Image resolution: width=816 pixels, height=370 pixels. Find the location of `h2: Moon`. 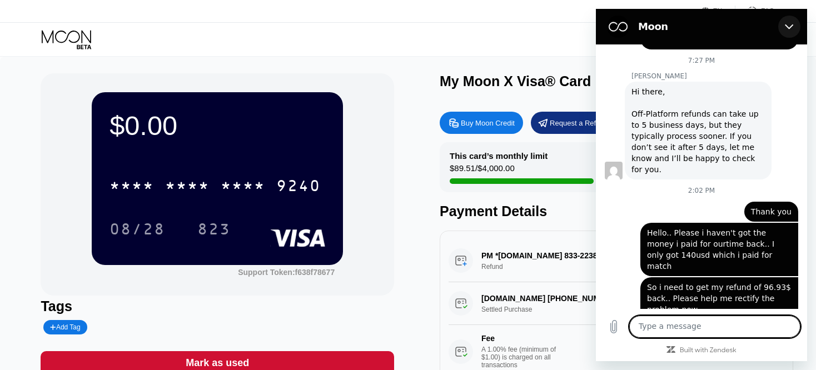

h2: Moon is located at coordinates (110, 18).